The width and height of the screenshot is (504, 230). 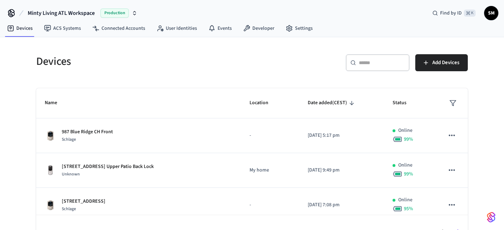 I want to click on div: Find by ID⌘ K, so click(x=454, y=13).